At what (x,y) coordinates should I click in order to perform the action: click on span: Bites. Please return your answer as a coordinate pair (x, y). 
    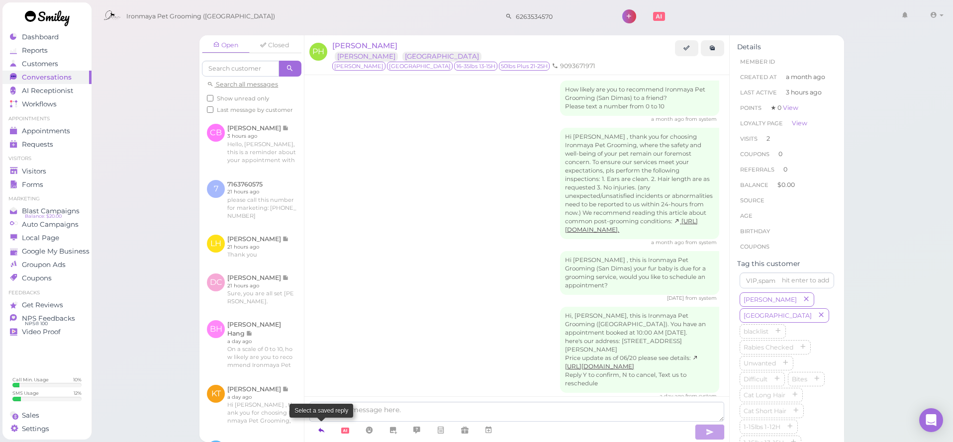
    Looking at the image, I should click on (799, 379).